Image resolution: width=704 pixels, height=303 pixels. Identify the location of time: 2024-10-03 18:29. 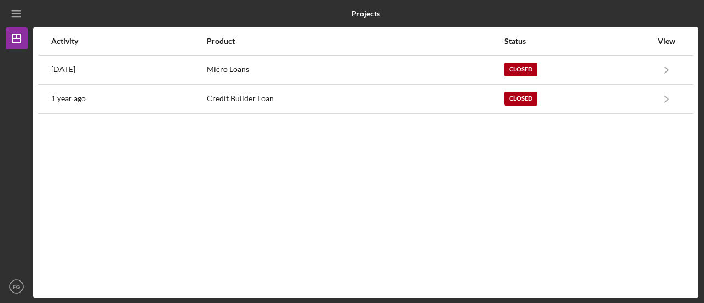
(63, 69).